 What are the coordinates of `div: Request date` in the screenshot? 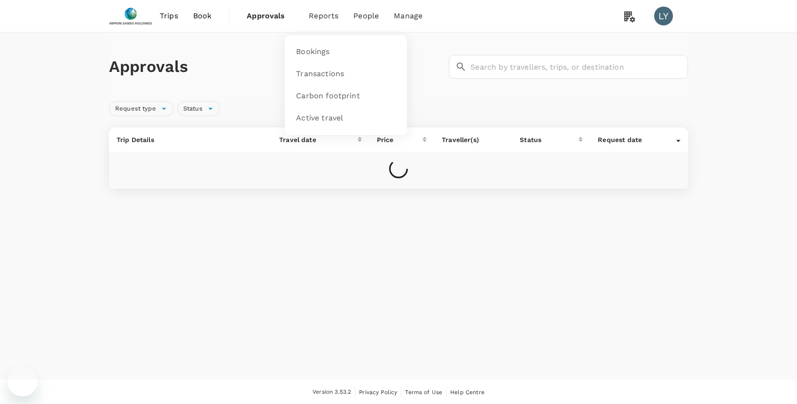 It's located at (637, 140).